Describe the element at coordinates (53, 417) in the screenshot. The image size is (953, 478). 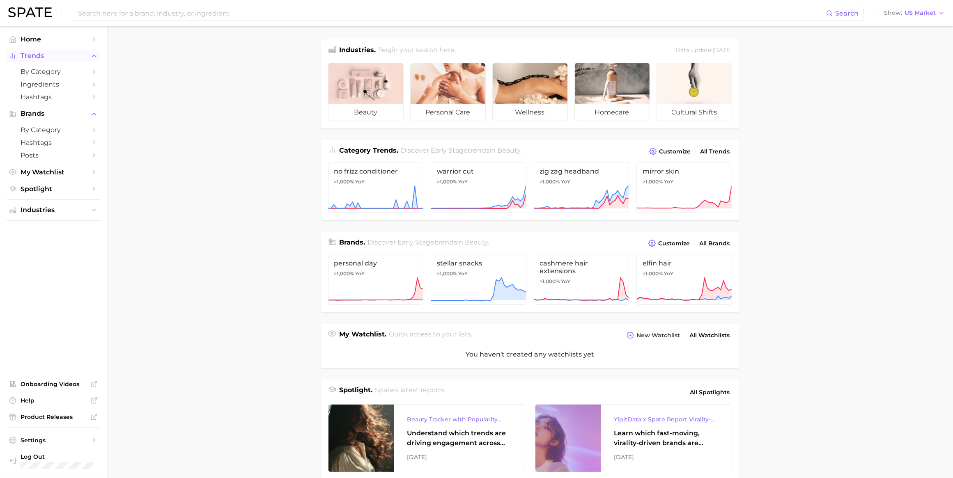
I see `a: Product Releases` at that location.